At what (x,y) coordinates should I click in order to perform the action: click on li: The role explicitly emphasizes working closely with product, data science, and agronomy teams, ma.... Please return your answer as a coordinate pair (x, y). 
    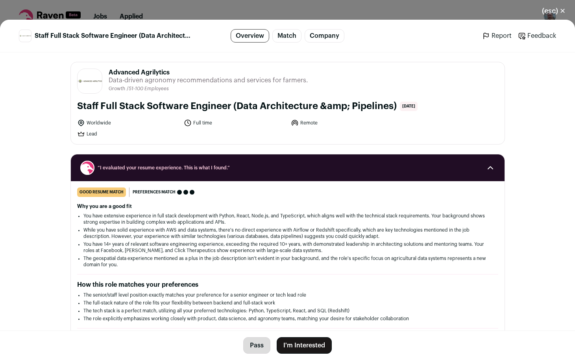
    Looking at the image, I should click on (288, 319).